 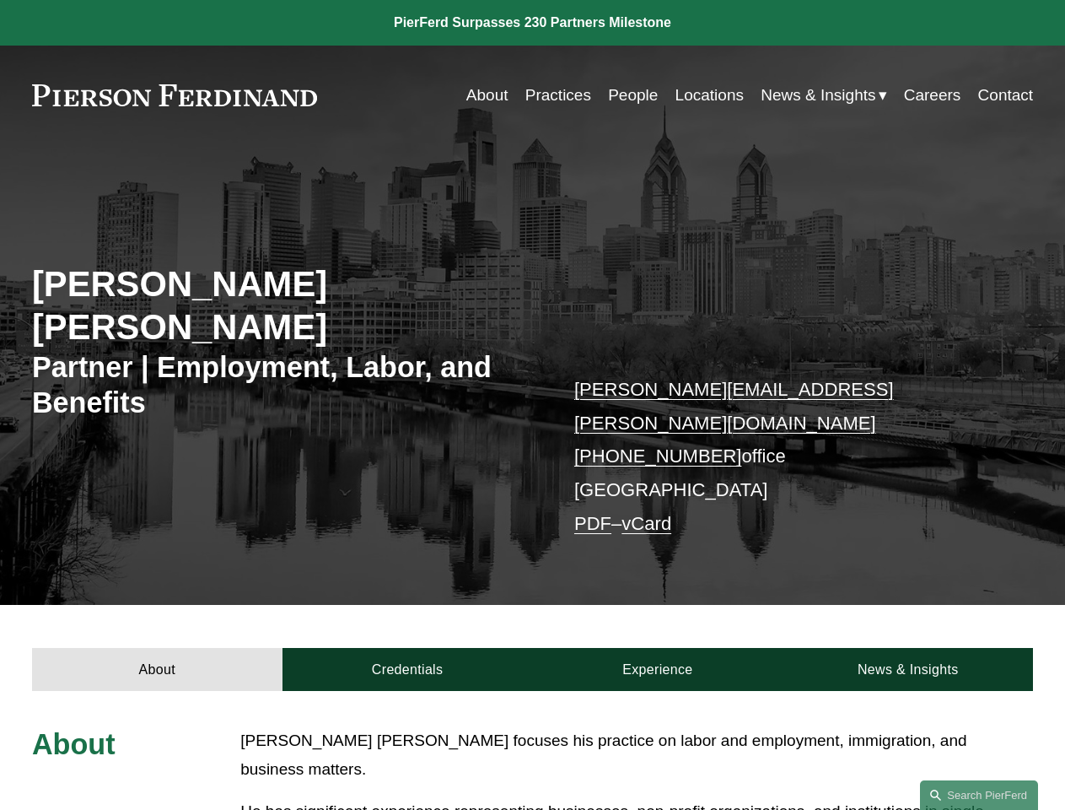 What do you see at coordinates (823, 95) in the screenshot?
I see `a: folder dropdown` at bounding box center [823, 95].